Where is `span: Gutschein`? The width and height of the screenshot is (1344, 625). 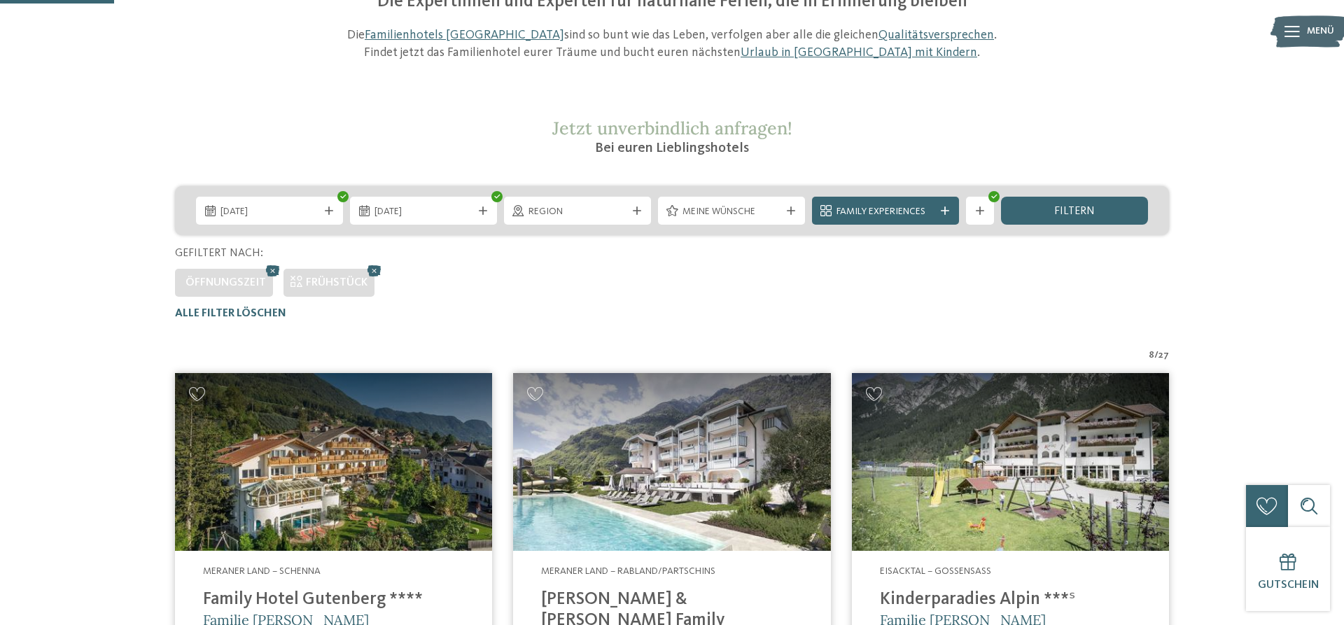
span: Gutschein is located at coordinates (1288, 585).